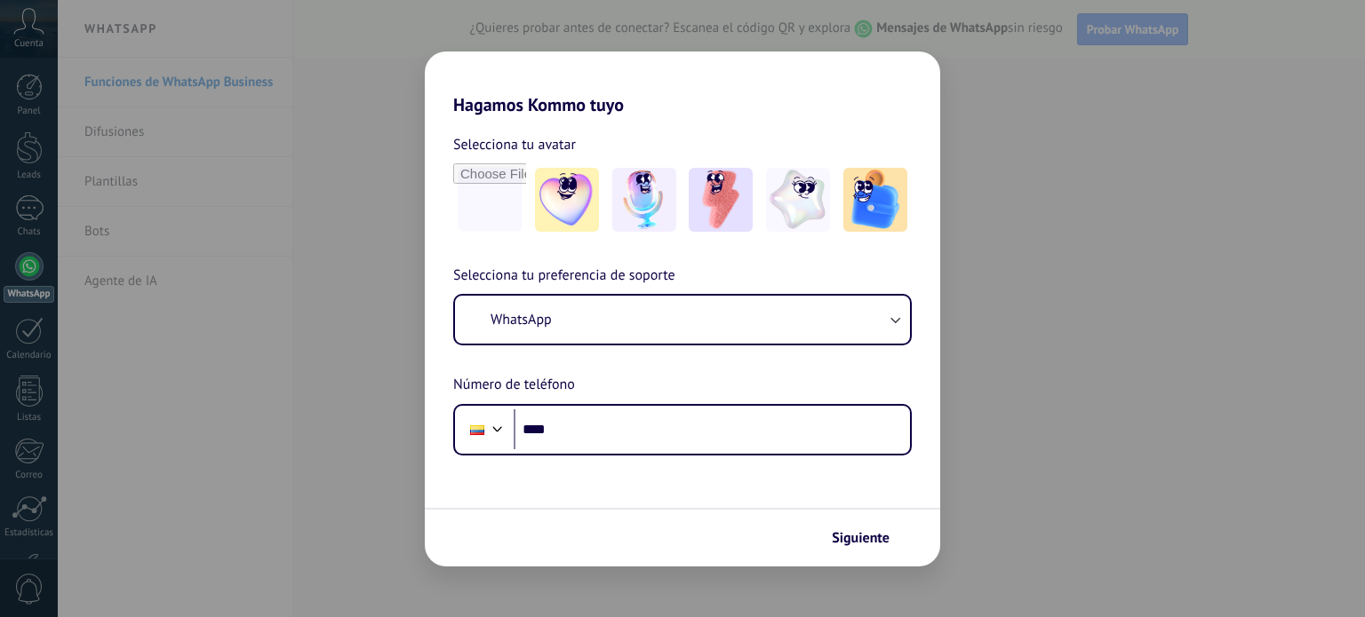 Image resolution: width=1365 pixels, height=617 pixels. I want to click on span: Número de teléfono, so click(514, 386).